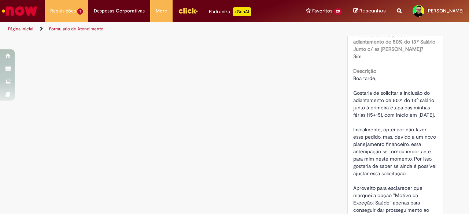  Describe the element at coordinates (322, 11) in the screenshot. I see `span: Favoritos` at that location.